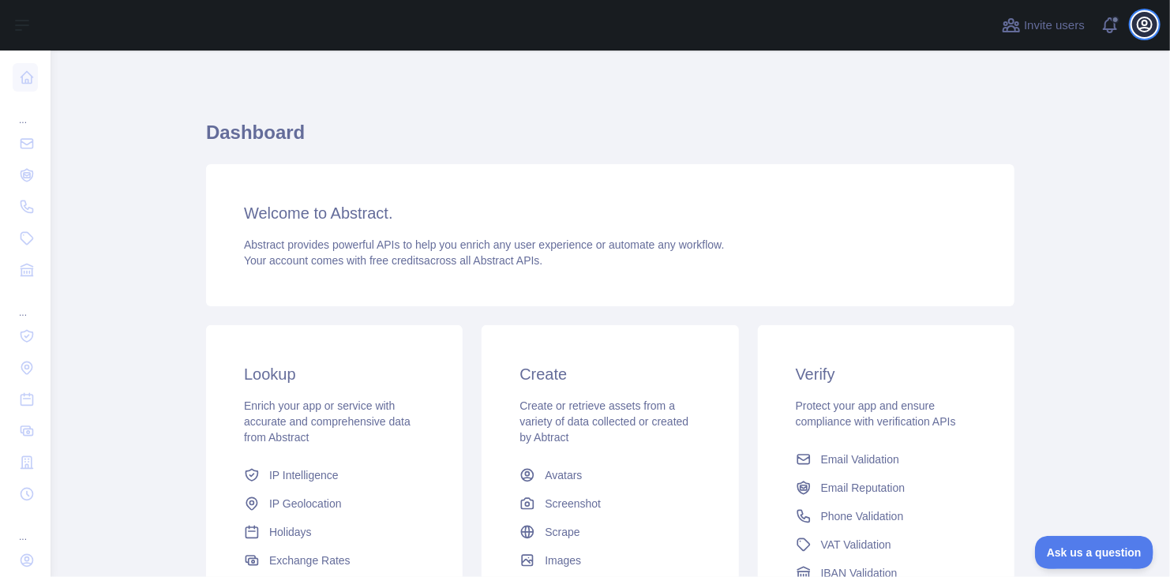 This screenshot has height=577, width=1170. I want to click on span: Your account comes with across all Abstract APIs., so click(393, 260).